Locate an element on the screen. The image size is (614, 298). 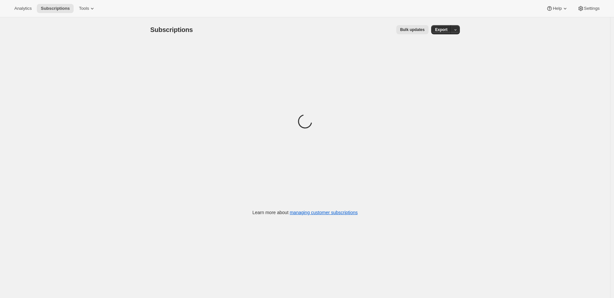
button: Bulk updates is located at coordinates (412, 30).